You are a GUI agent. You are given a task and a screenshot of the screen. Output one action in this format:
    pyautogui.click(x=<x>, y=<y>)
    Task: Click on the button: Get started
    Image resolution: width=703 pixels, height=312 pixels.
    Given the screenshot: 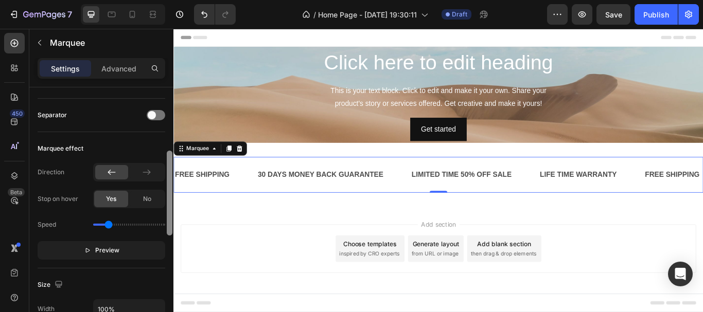 What is the action you would take?
    pyautogui.click(x=308, y=117)
    